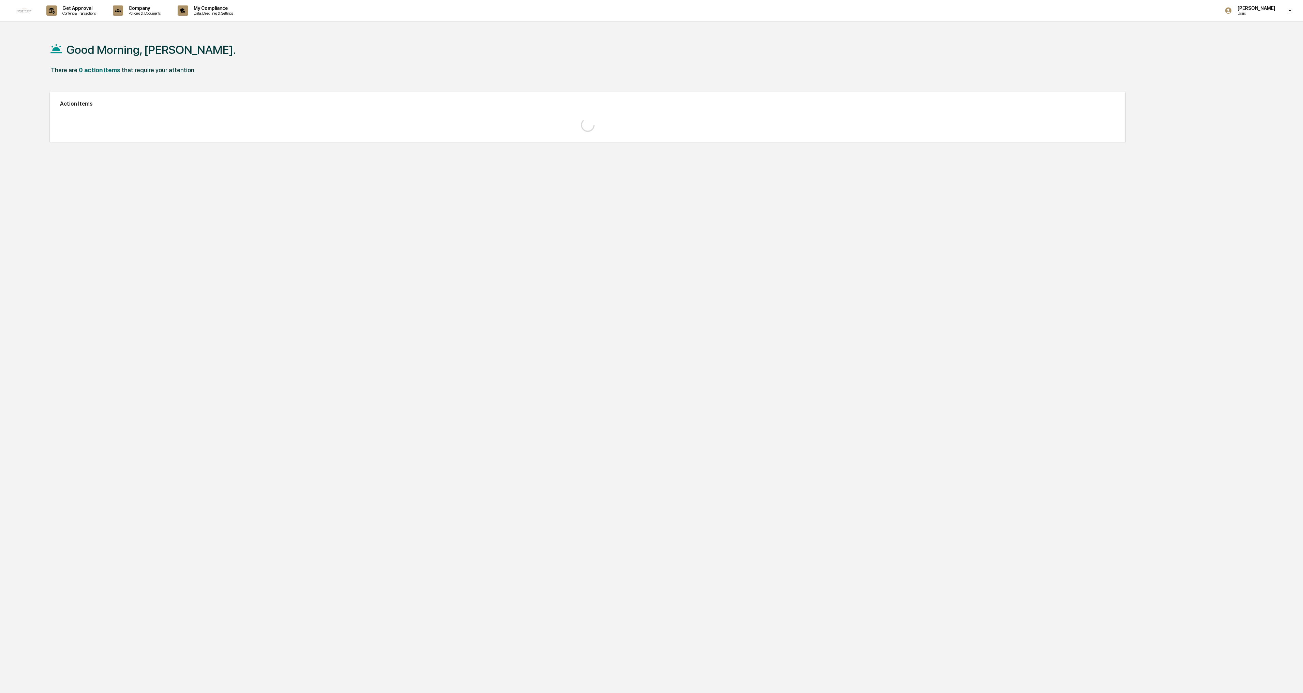  What do you see at coordinates (143, 13) in the screenshot?
I see `p: Policies & Documents` at bounding box center [143, 13].